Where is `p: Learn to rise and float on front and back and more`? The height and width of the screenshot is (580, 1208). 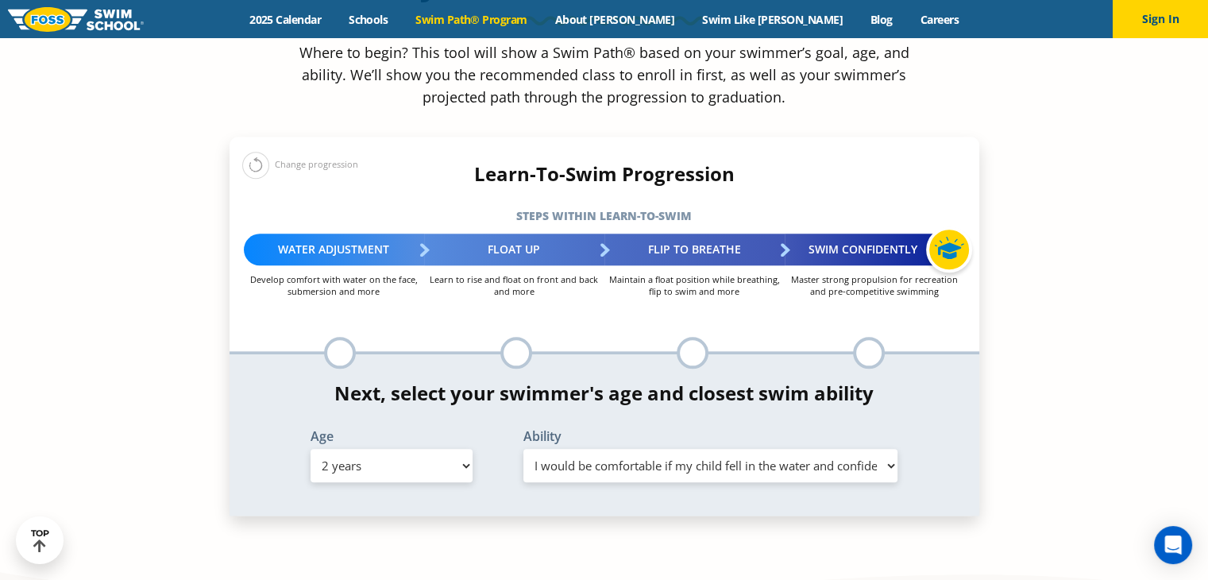 p: Learn to rise and float on front and back and more is located at coordinates (514, 285).